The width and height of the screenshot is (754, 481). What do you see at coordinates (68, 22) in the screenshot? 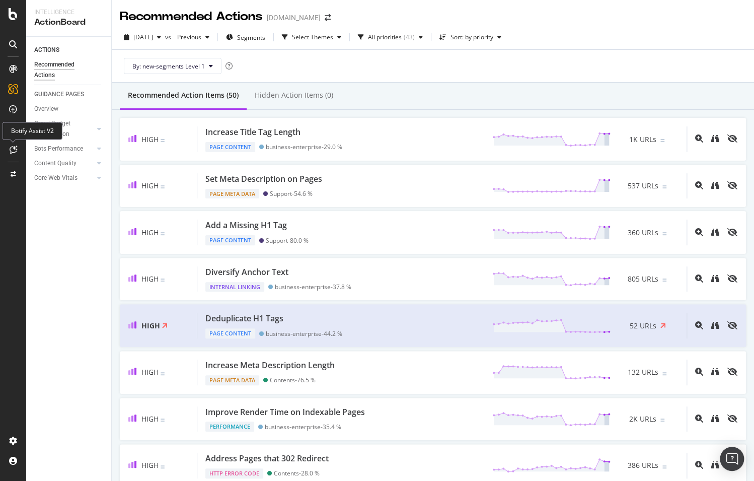
I see `div: ActionBoard` at bounding box center [68, 22].